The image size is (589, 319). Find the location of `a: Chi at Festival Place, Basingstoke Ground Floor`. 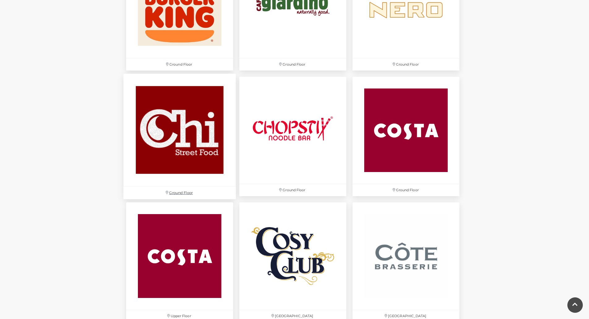

a: Chi at Festival Place, Basingstoke Ground Floor is located at coordinates (179, 136).